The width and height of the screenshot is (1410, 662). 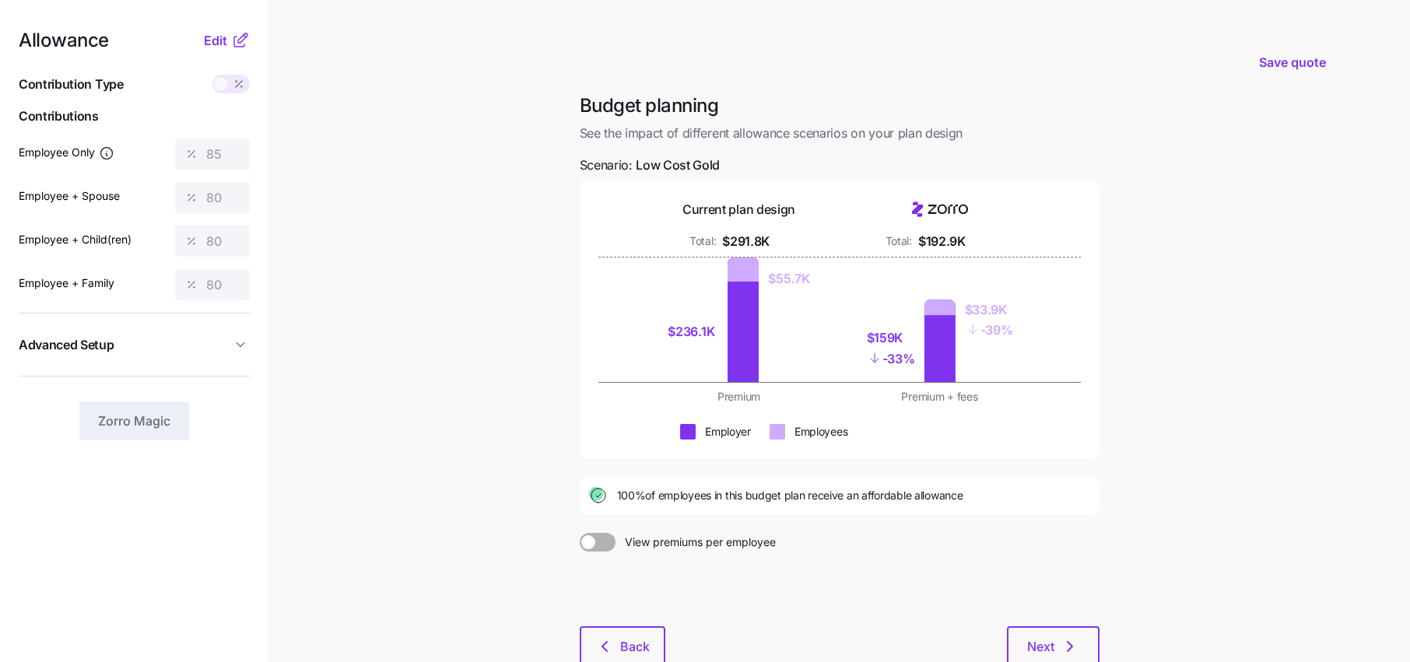 What do you see at coordinates (989, 310) in the screenshot?
I see `div: $33.9K` at bounding box center [989, 310].